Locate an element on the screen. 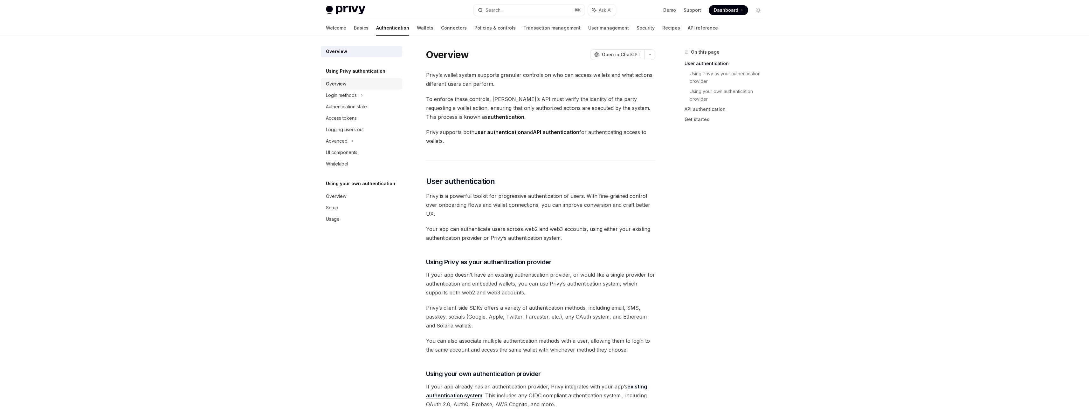  h5: Using your own authentication is located at coordinates (361, 184).